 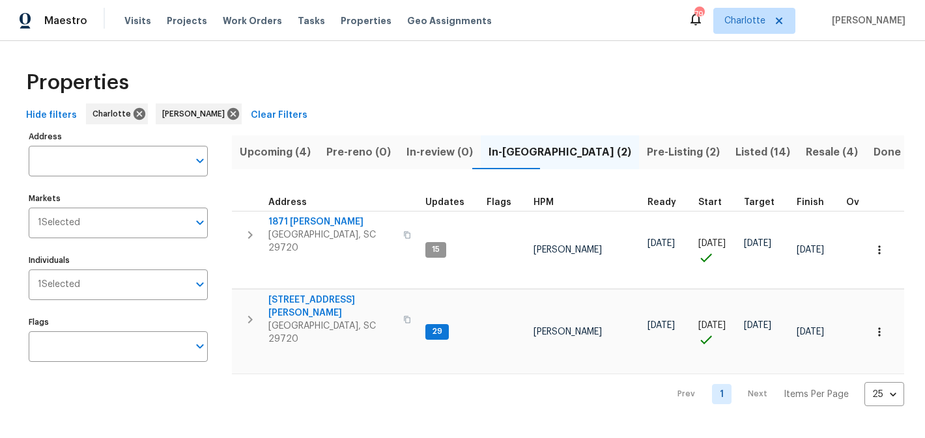 I want to click on div: 79, so click(x=699, y=14).